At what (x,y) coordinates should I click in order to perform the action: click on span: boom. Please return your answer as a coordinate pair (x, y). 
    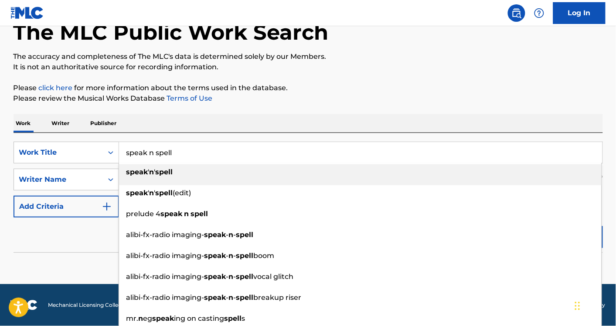
    Looking at the image, I should click on (264, 256).